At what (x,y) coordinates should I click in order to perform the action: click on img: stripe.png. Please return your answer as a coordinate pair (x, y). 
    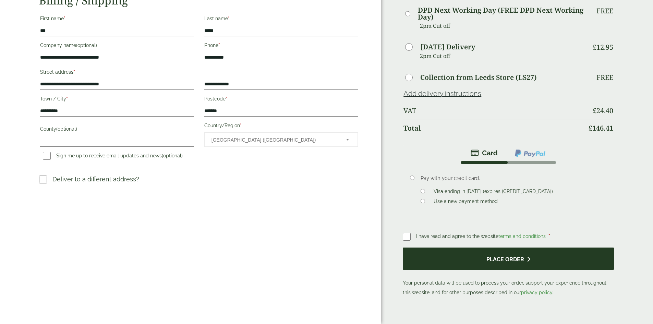
    Looking at the image, I should click on (484, 153).